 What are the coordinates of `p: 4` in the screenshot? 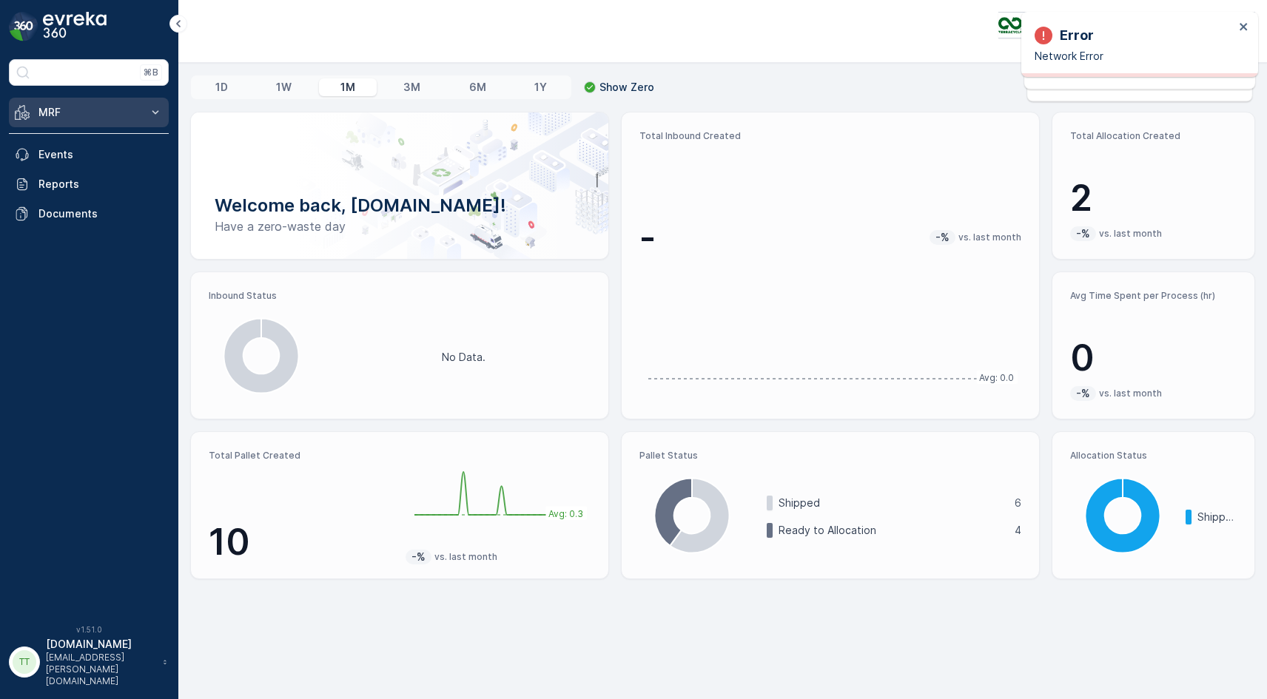 It's located at (1018, 531).